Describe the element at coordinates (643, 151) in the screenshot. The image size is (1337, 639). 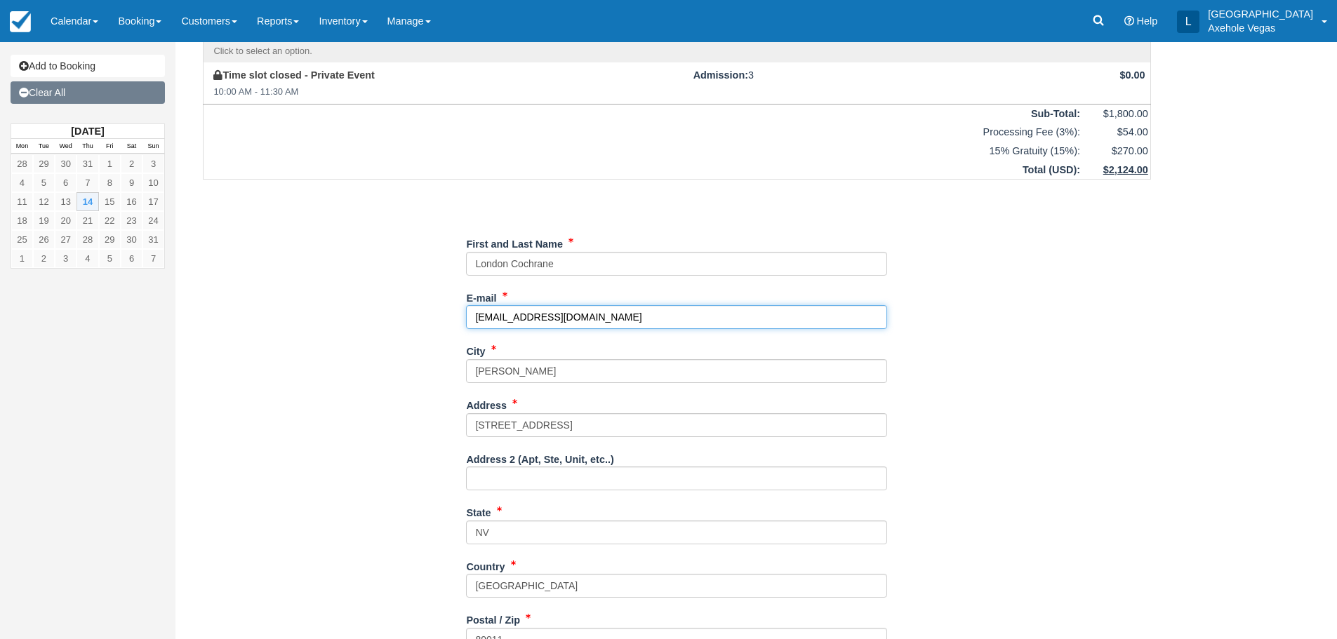
I see `td: 15% Gratuity (15%):` at that location.